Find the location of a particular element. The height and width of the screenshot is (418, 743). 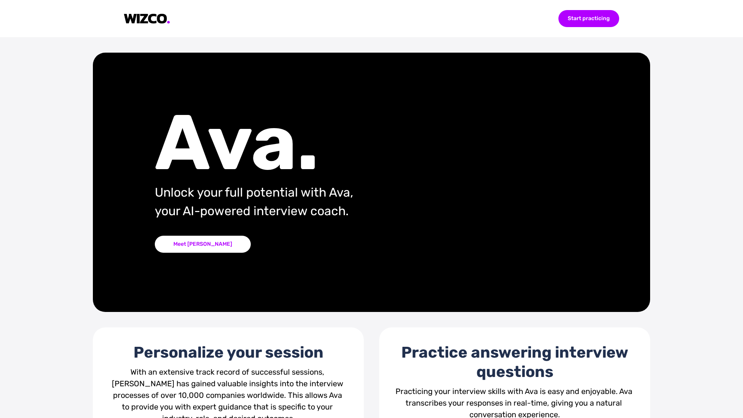

div: Ava. is located at coordinates (288, 143).